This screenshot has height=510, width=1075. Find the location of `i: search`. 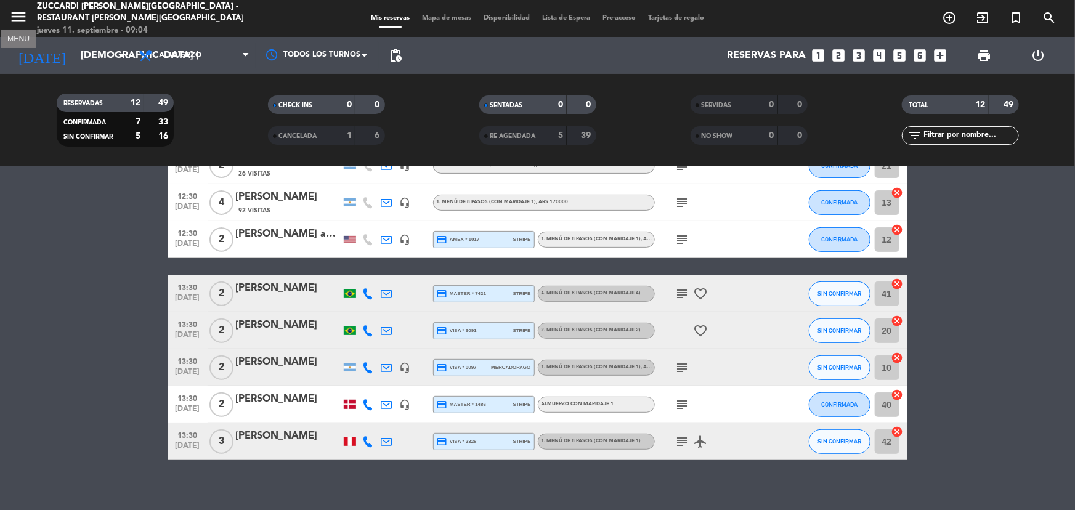

i: search is located at coordinates (1049, 18).